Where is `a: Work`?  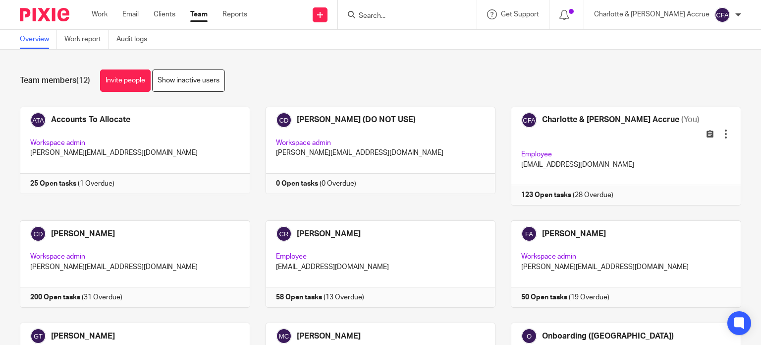
a: Work is located at coordinates (100, 14).